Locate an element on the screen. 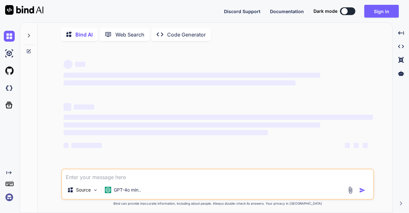  p: Bind can provide inaccurate information, including about people. Always double-check its answers.... is located at coordinates (218, 203).